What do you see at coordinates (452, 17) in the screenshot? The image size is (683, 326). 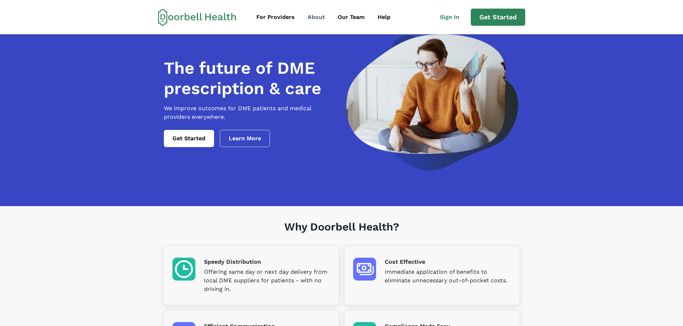 I see `a: Sign In` at bounding box center [452, 17].